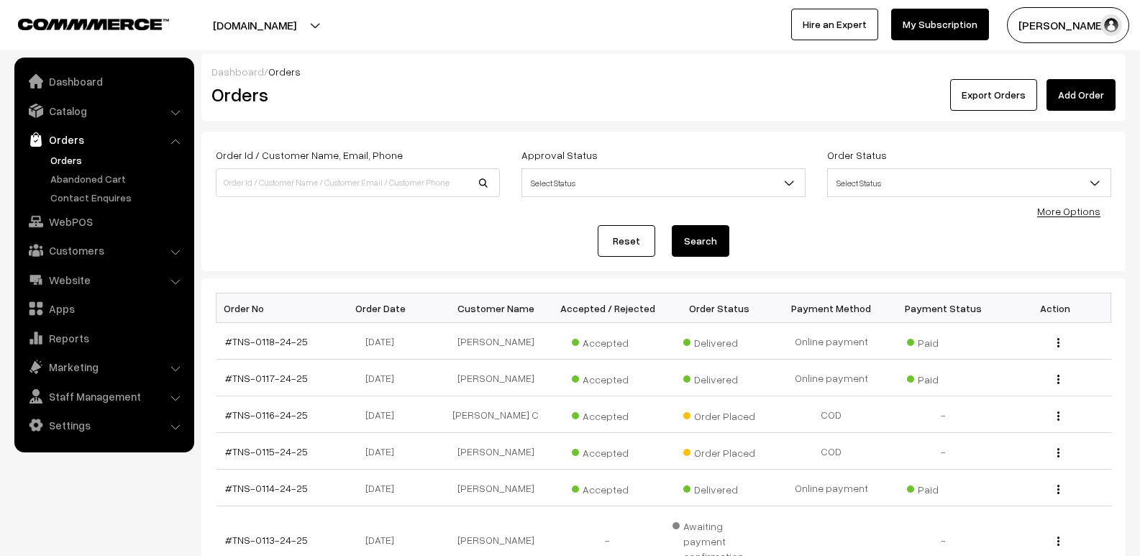 This screenshot has width=1140, height=556. What do you see at coordinates (266, 539) in the screenshot?
I see `a: #TNS-0113-24-25` at bounding box center [266, 539].